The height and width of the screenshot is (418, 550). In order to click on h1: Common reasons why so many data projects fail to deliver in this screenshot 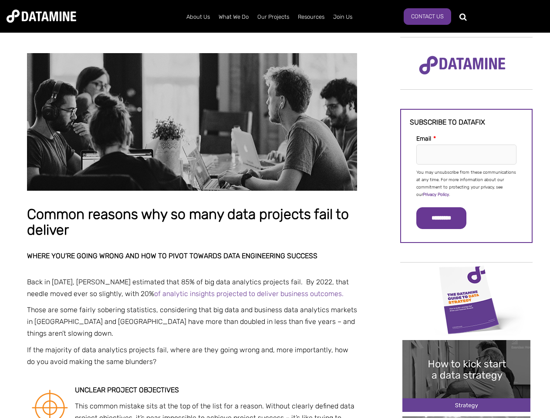, I will do `click(192, 222)`.